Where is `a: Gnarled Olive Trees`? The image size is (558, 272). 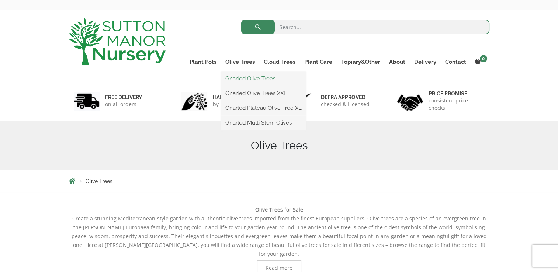 a: Gnarled Olive Trees is located at coordinates (263, 79).